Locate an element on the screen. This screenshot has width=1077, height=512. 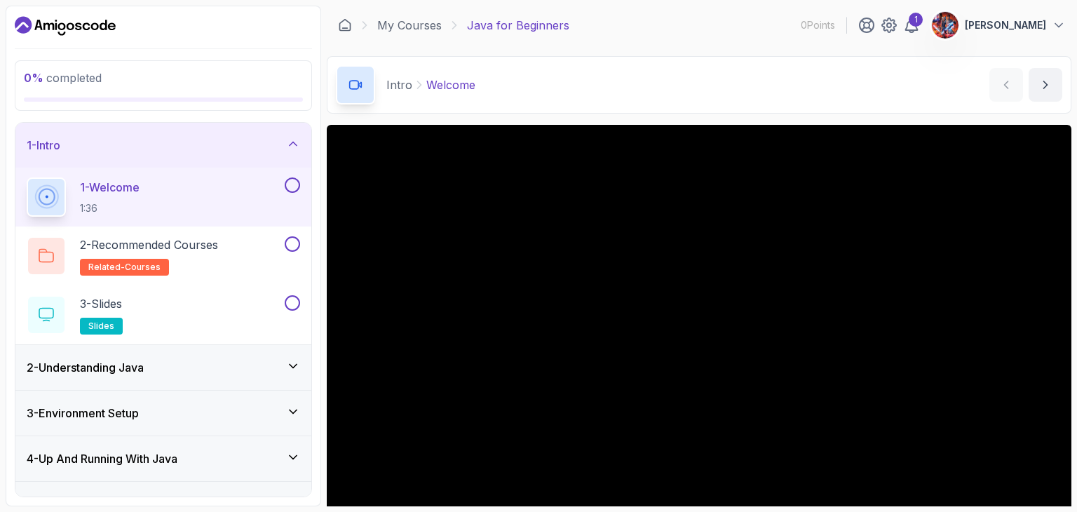
button: 3-Environment Setup is located at coordinates (163, 413).